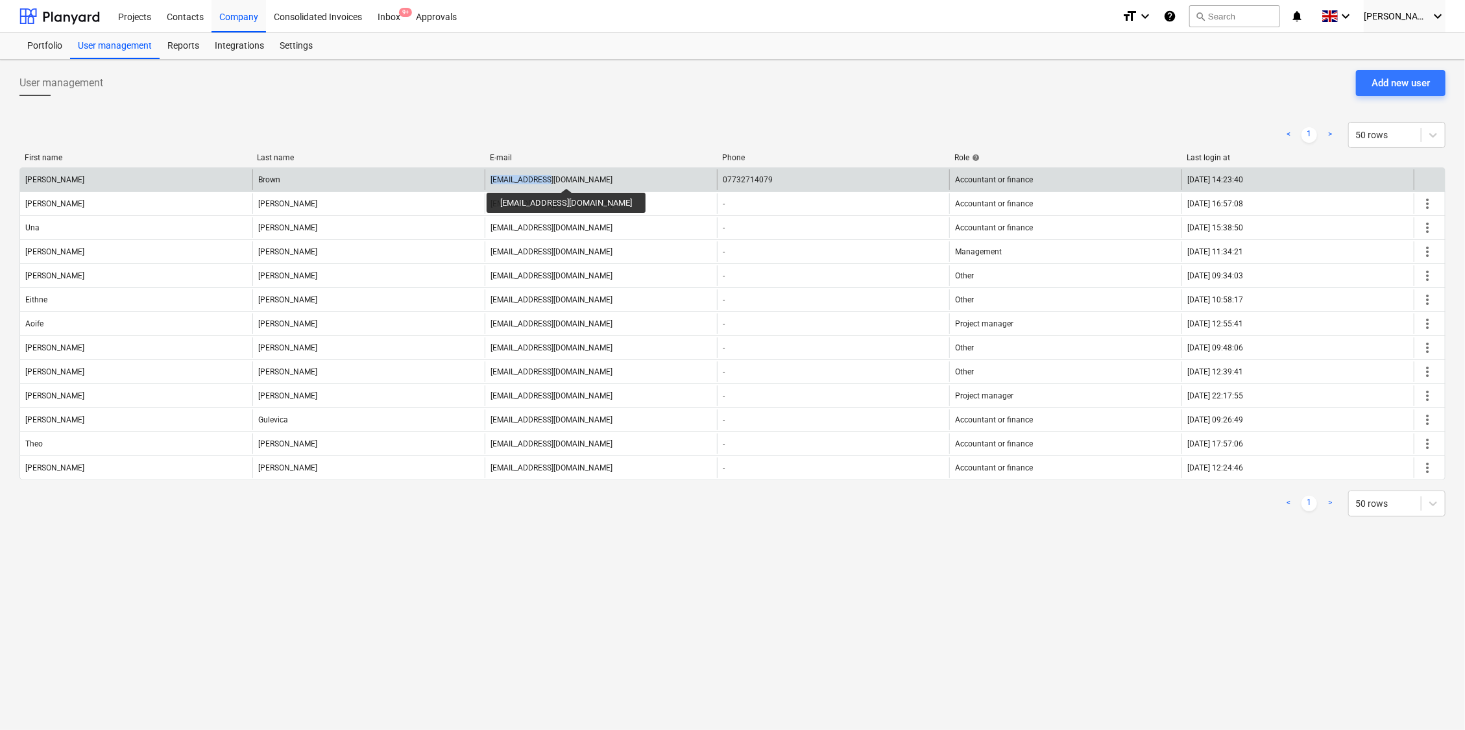  What do you see at coordinates (115, 46) in the screenshot?
I see `a: User management` at bounding box center [115, 46].